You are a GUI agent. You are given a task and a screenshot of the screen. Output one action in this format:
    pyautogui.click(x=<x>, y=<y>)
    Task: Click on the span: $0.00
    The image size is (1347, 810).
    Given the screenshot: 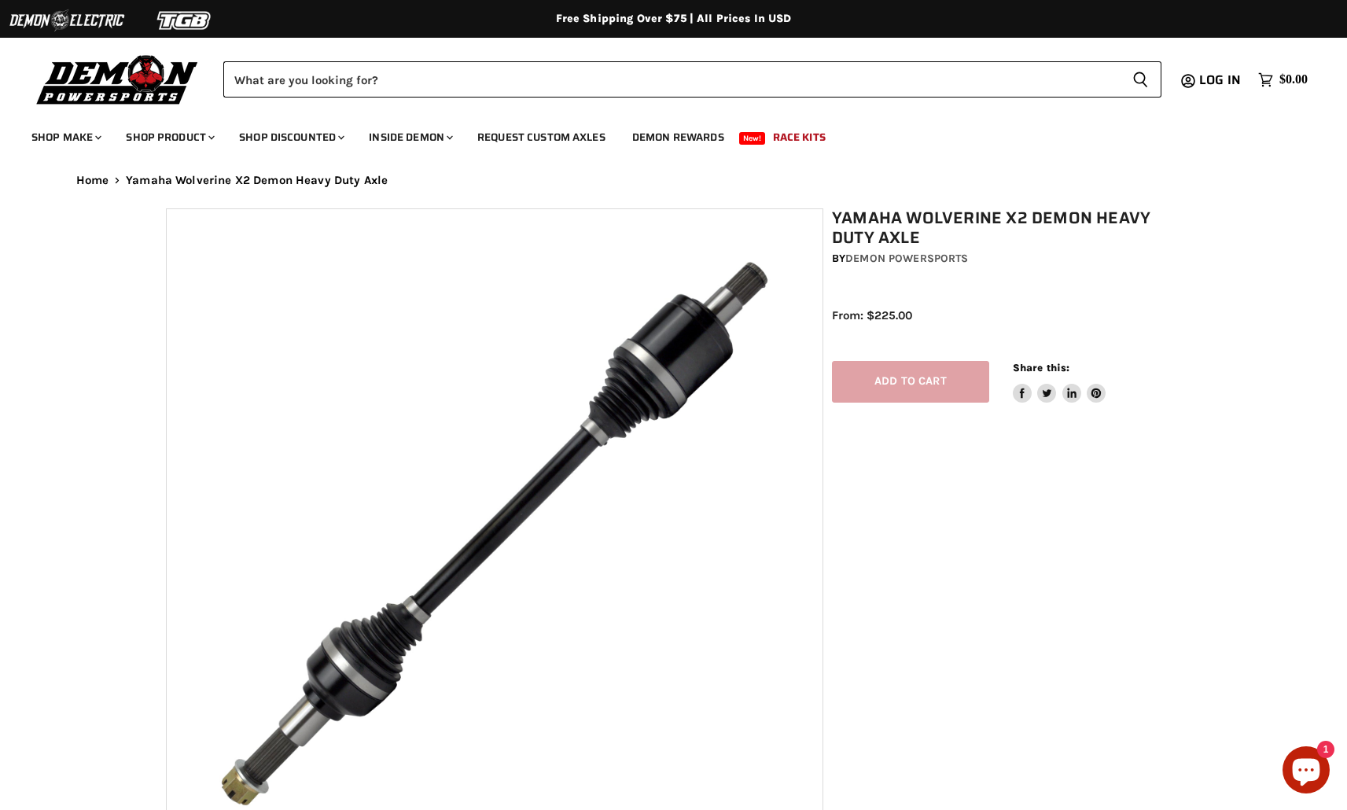 What is the action you would take?
    pyautogui.click(x=1293, y=79)
    